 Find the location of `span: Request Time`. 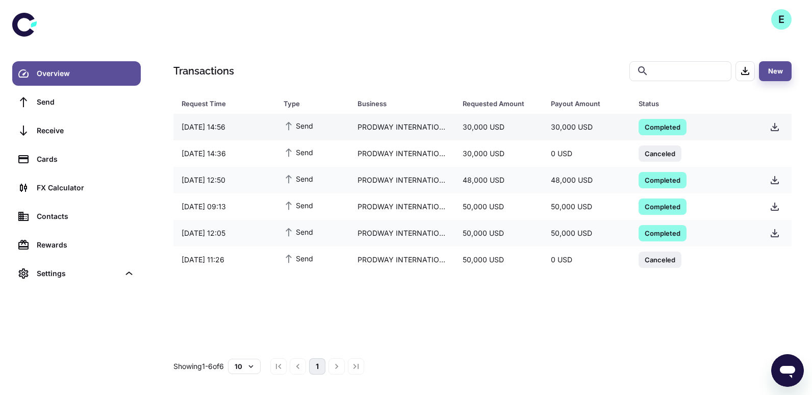

span: Request Time is located at coordinates (226, 104).